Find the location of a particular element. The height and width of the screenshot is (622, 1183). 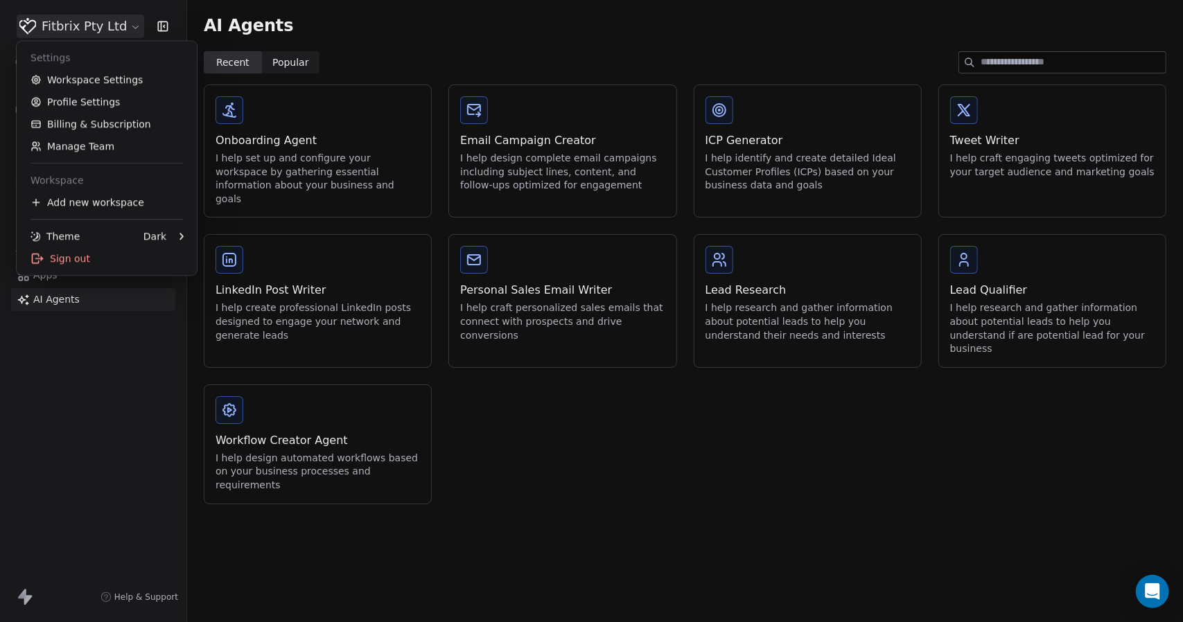

div: Settings is located at coordinates (107, 58).